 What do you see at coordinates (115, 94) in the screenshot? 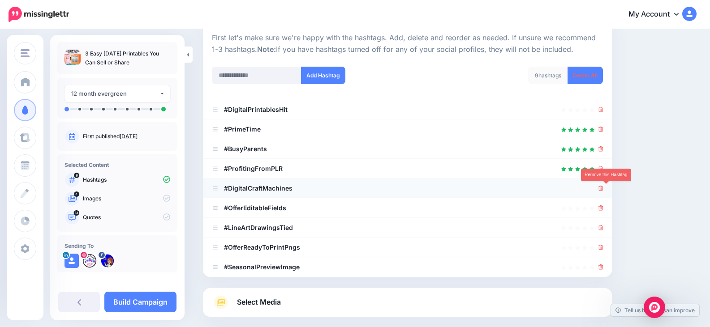
I see `div: 12 month evergreen` at bounding box center [115, 94].